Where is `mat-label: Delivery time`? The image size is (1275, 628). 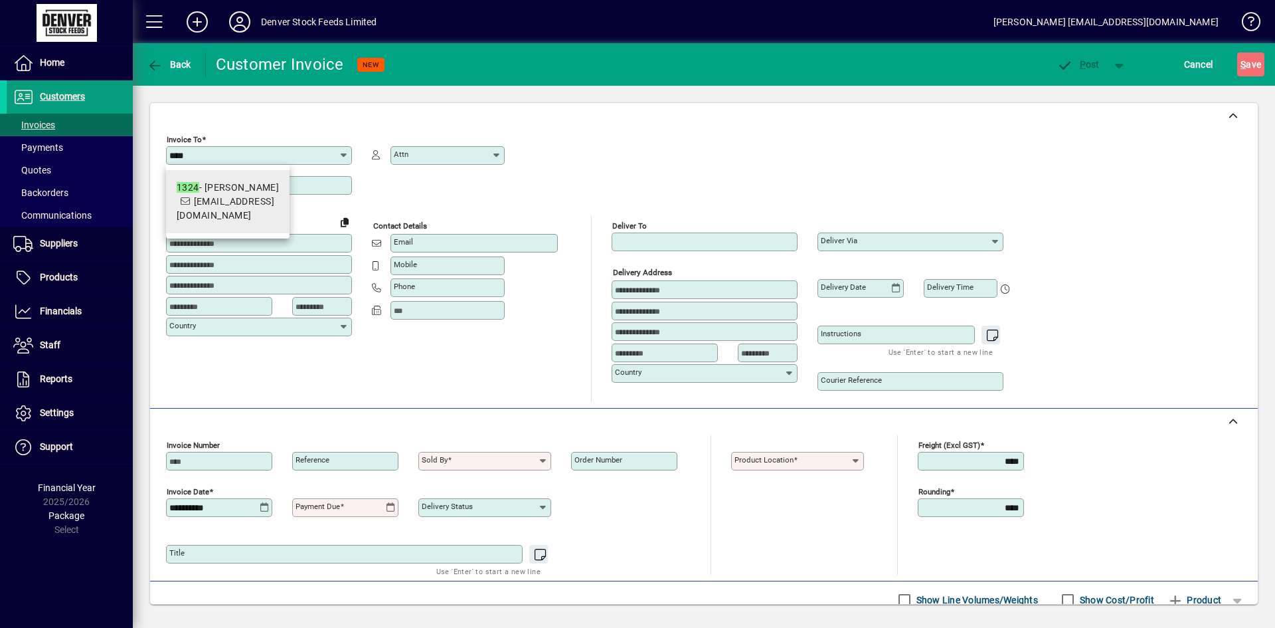
mat-label: Delivery time is located at coordinates (950, 287).